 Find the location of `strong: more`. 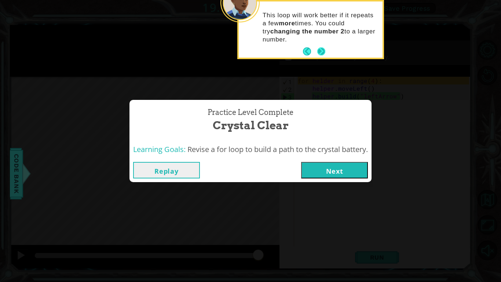

strong: more is located at coordinates (287, 23).